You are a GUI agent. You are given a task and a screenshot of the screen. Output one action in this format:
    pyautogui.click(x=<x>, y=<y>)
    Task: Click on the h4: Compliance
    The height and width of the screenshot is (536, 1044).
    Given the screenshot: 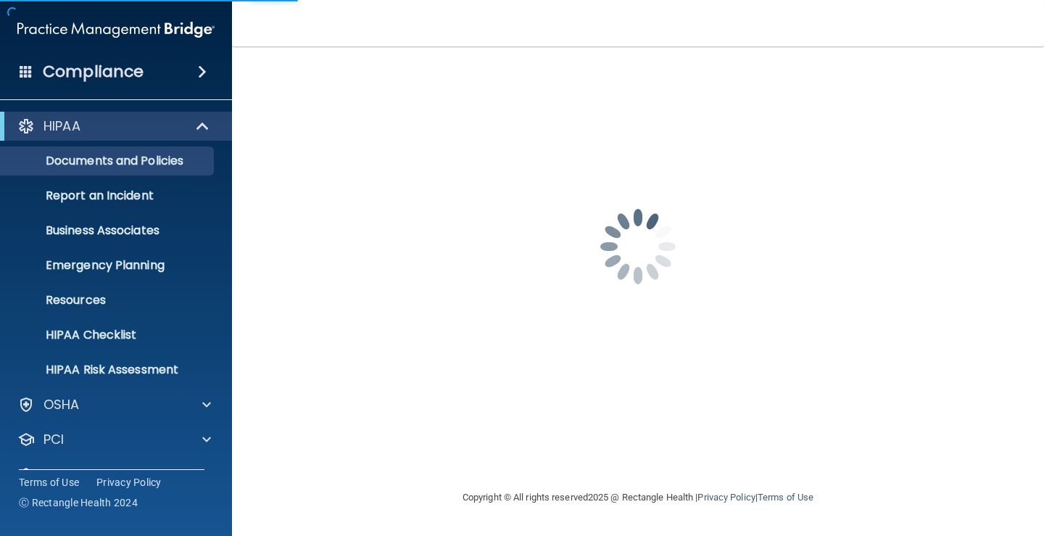 What is the action you would take?
    pyautogui.click(x=93, y=72)
    